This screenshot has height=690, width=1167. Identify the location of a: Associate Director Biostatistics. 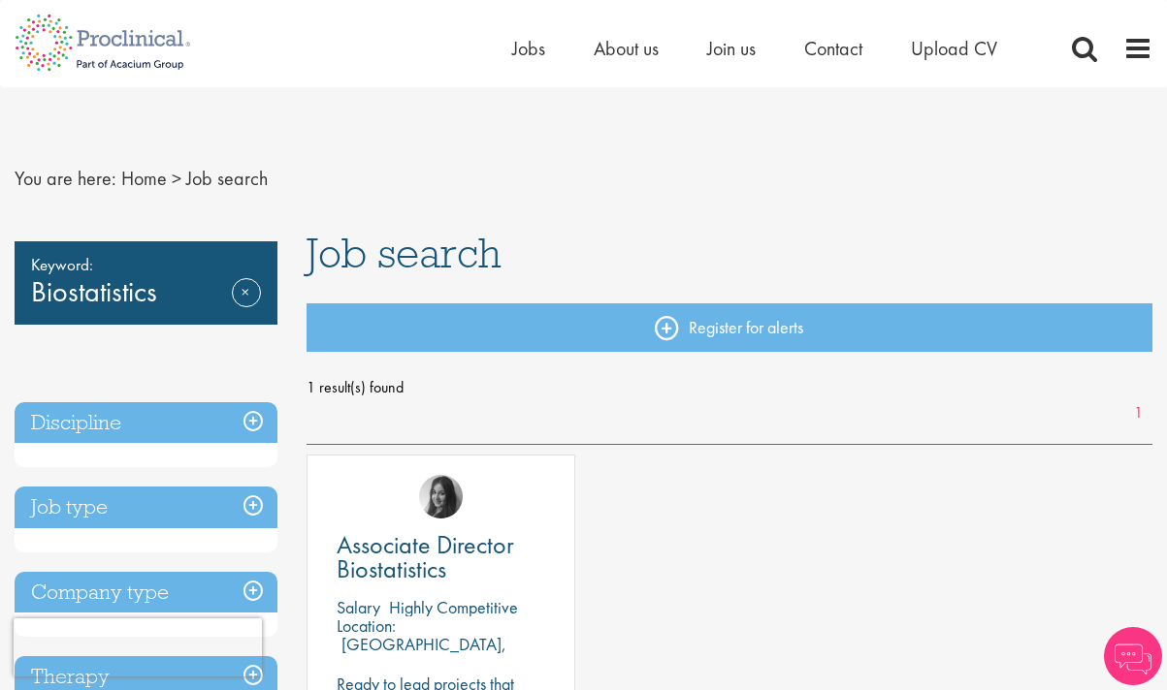
(440, 558).